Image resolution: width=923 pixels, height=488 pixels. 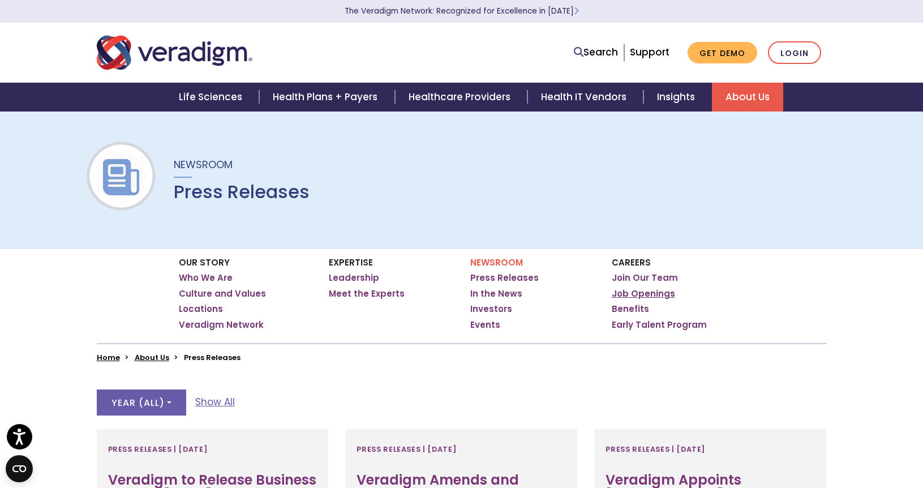 I want to click on a: Investors, so click(x=491, y=309).